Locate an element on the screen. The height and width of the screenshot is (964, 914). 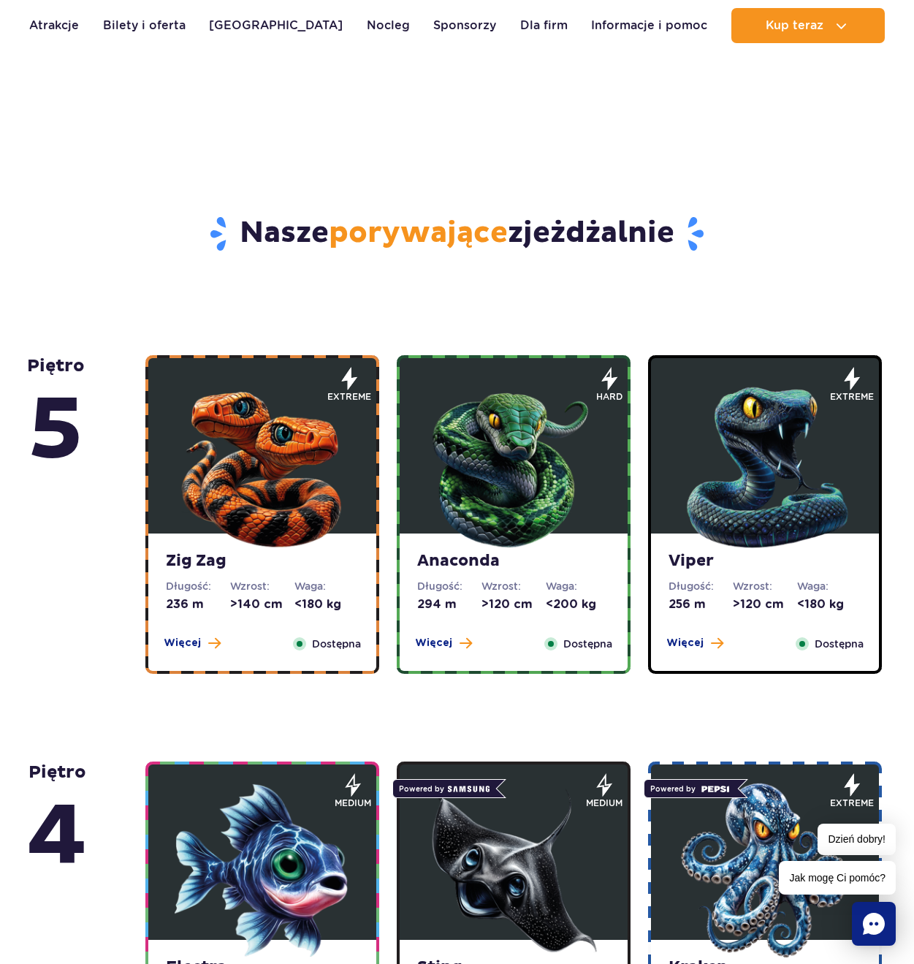
img: 683e9d7f6dccb324111516.png is located at coordinates (514, 464).